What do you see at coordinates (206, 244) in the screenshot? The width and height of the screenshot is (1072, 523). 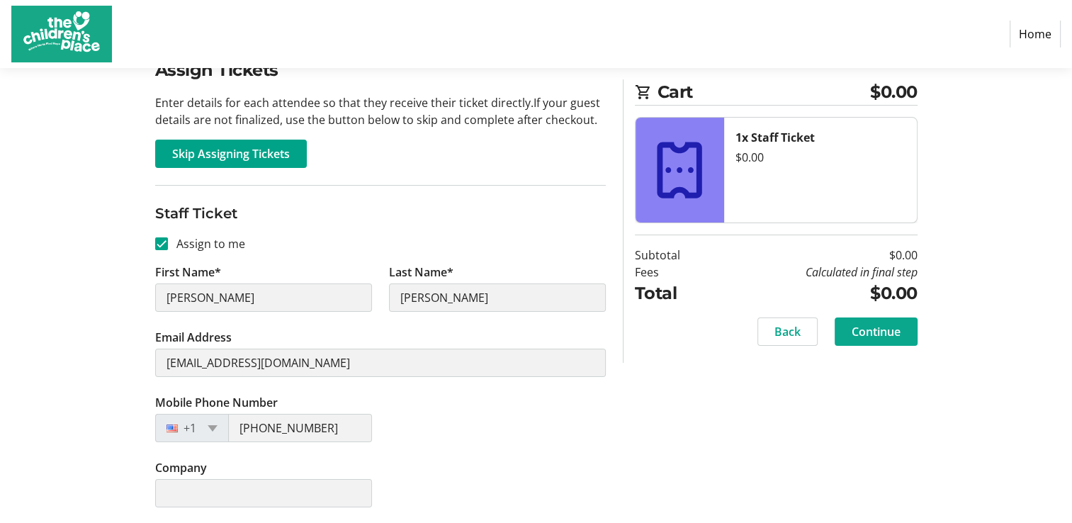 I see `label: Assign to me` at bounding box center [206, 244].